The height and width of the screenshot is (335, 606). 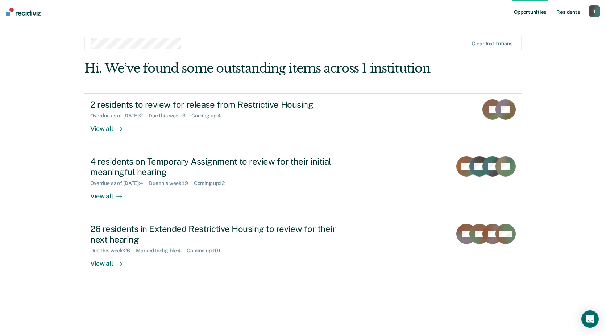 What do you see at coordinates (206, 250) in the screenshot?
I see `div: Coming up : 101` at bounding box center [206, 250].